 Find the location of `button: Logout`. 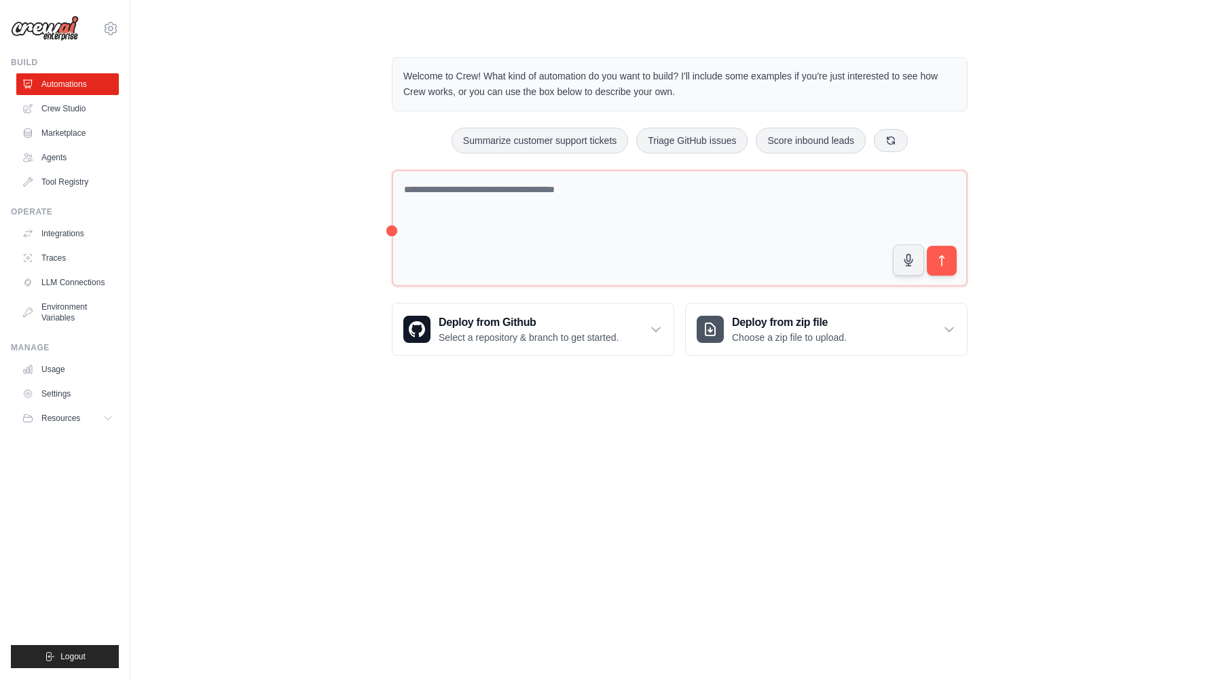

button: Logout is located at coordinates (65, 657).